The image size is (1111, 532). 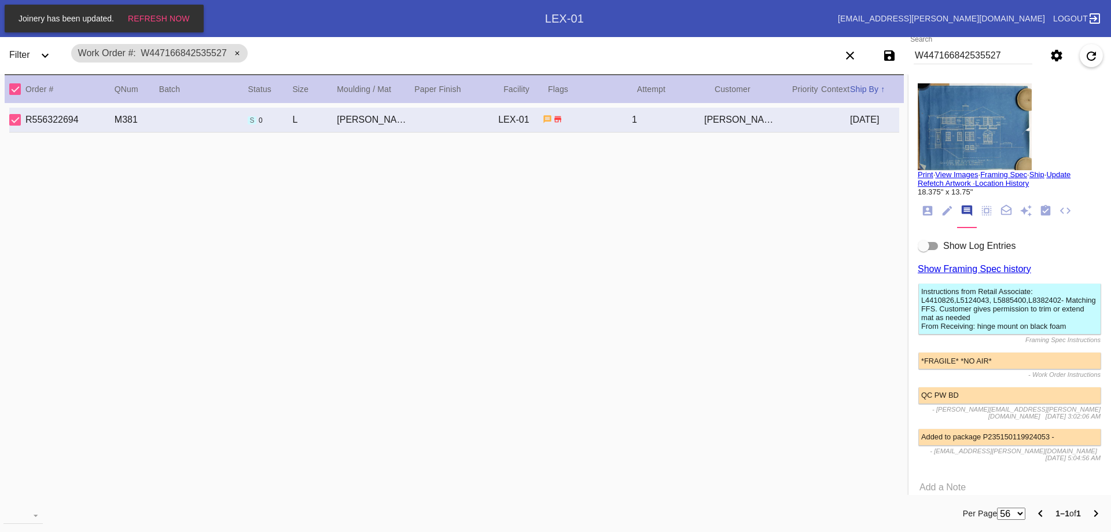 What do you see at coordinates (1057, 56) in the screenshot?
I see `button: Settings` at bounding box center [1057, 56].